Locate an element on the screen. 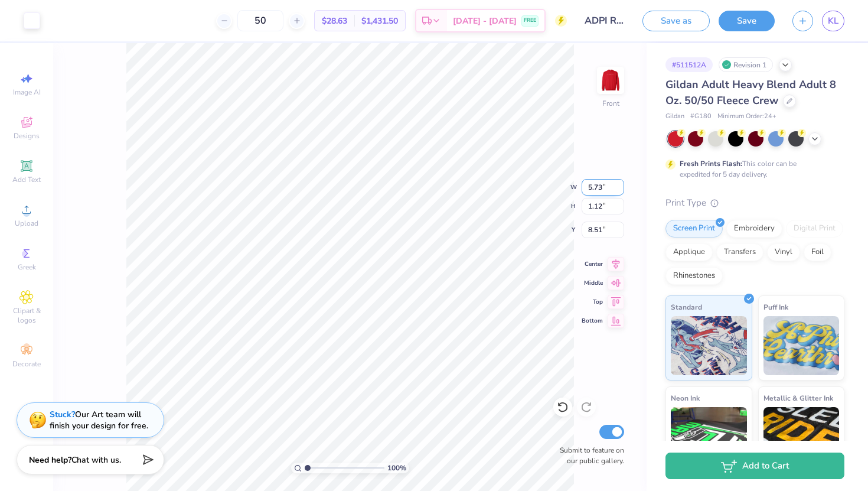 Image resolution: width=868 pixels, height=491 pixels. span: Chat with us. is located at coordinates (96, 459).